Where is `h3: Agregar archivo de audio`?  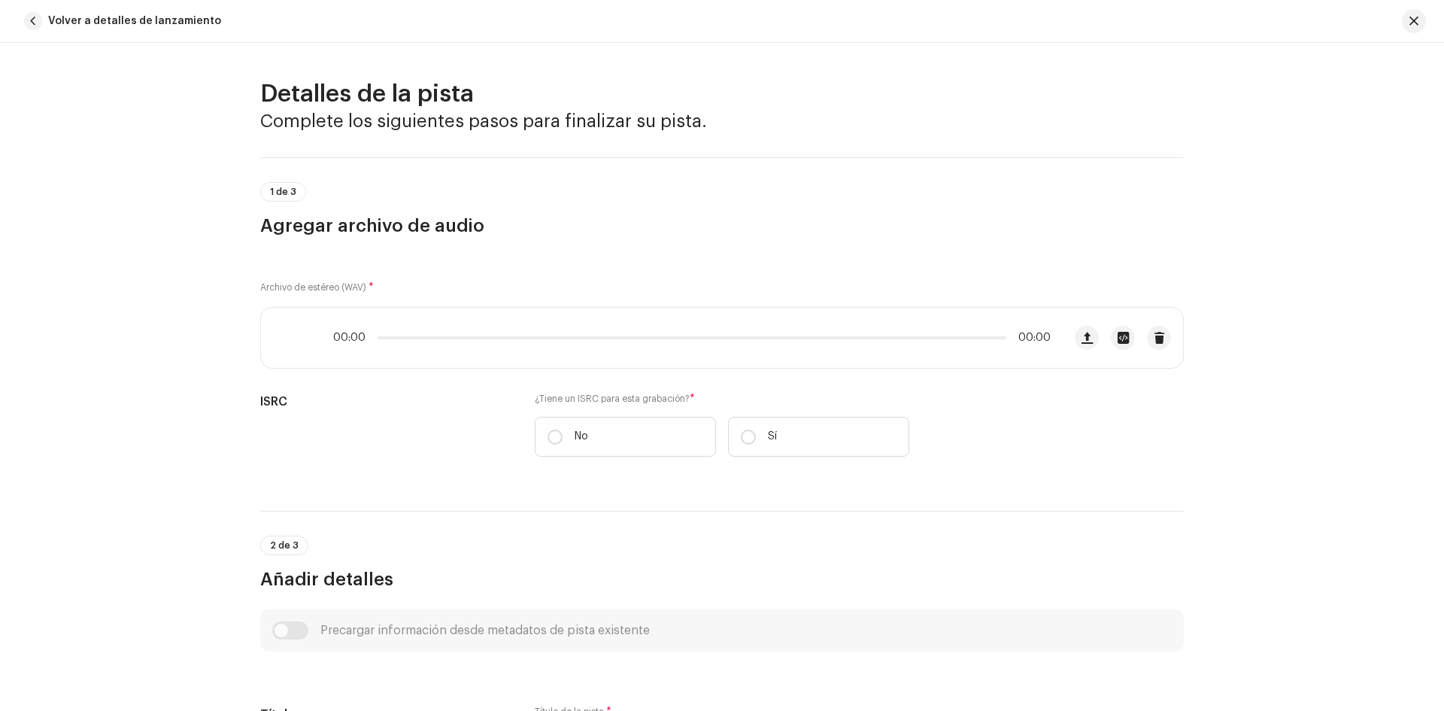 h3: Agregar archivo de audio is located at coordinates (722, 226).